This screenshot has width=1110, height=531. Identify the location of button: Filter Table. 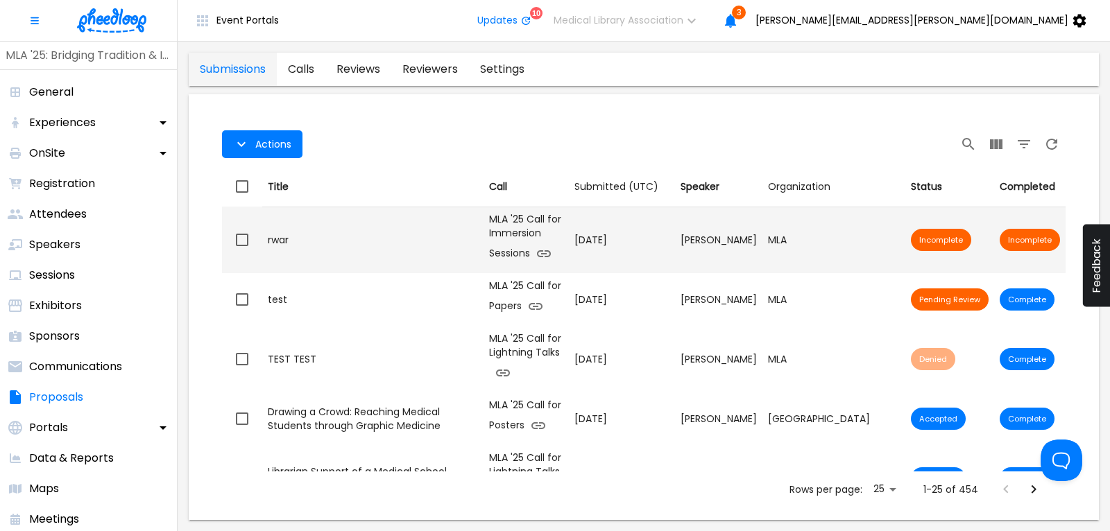
(1024, 144).